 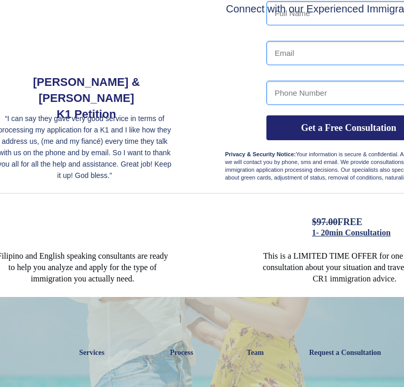 What do you see at coordinates (255, 352) in the screenshot?
I see `strong: Team` at bounding box center [255, 352].